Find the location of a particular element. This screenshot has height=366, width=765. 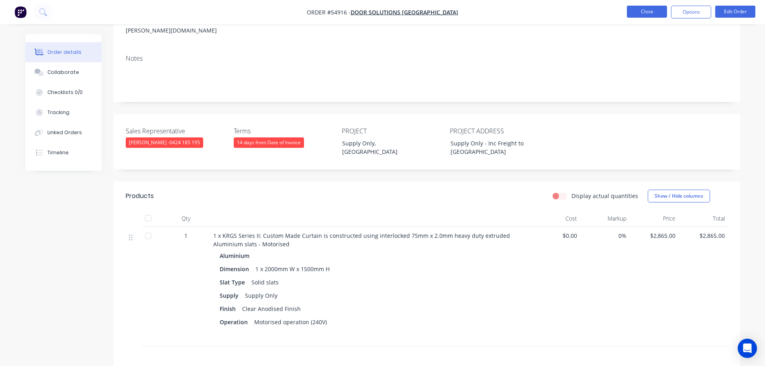

button: Timeline is located at coordinates (63, 153).